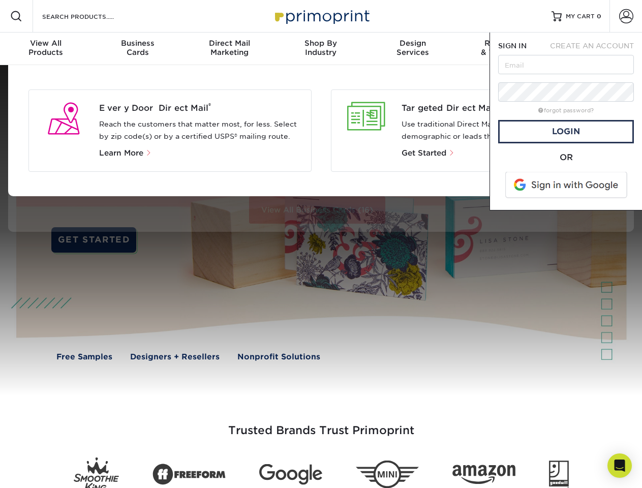 This screenshot has width=642, height=488. I want to click on img: Primoprint, so click(321, 16).